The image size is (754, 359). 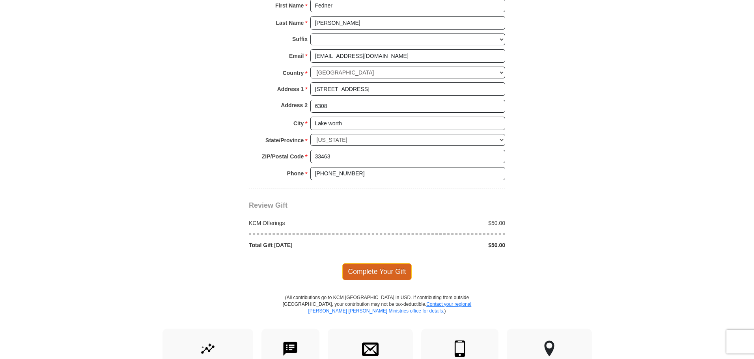 I want to click on strong: Address 2, so click(x=294, y=105).